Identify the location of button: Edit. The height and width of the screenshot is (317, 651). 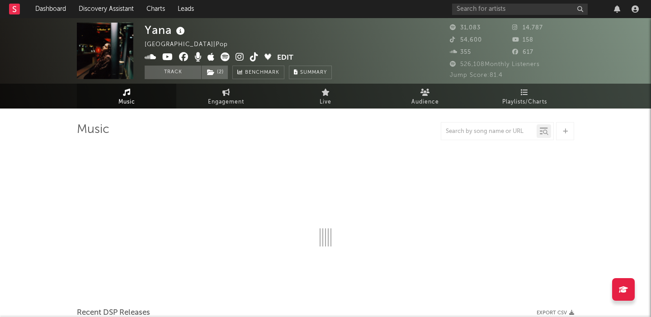
(285, 58).